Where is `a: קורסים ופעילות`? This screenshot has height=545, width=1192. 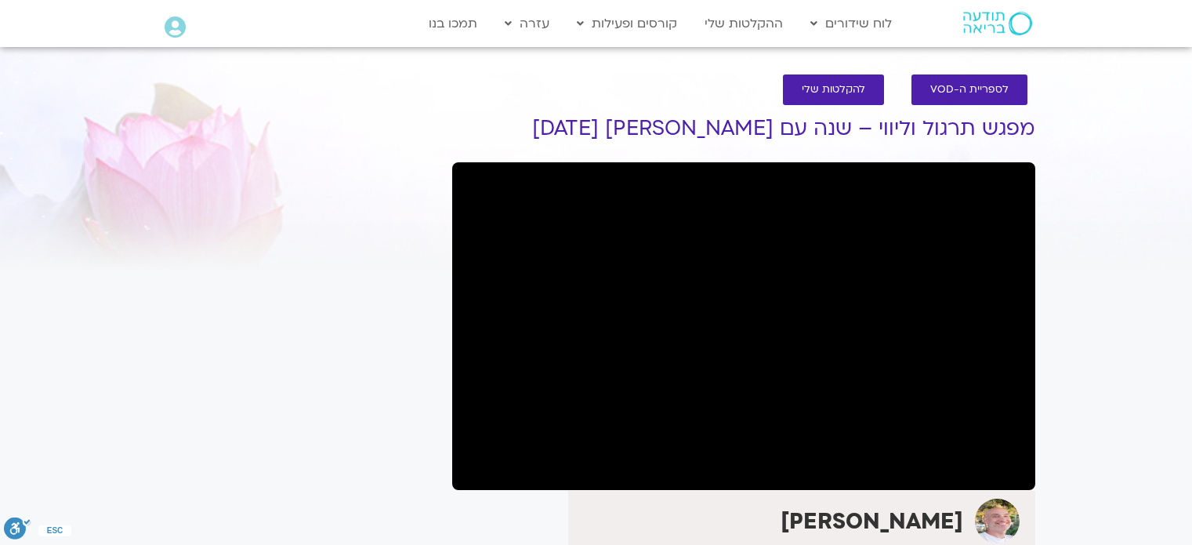 a: קורסים ופעילות is located at coordinates (627, 24).